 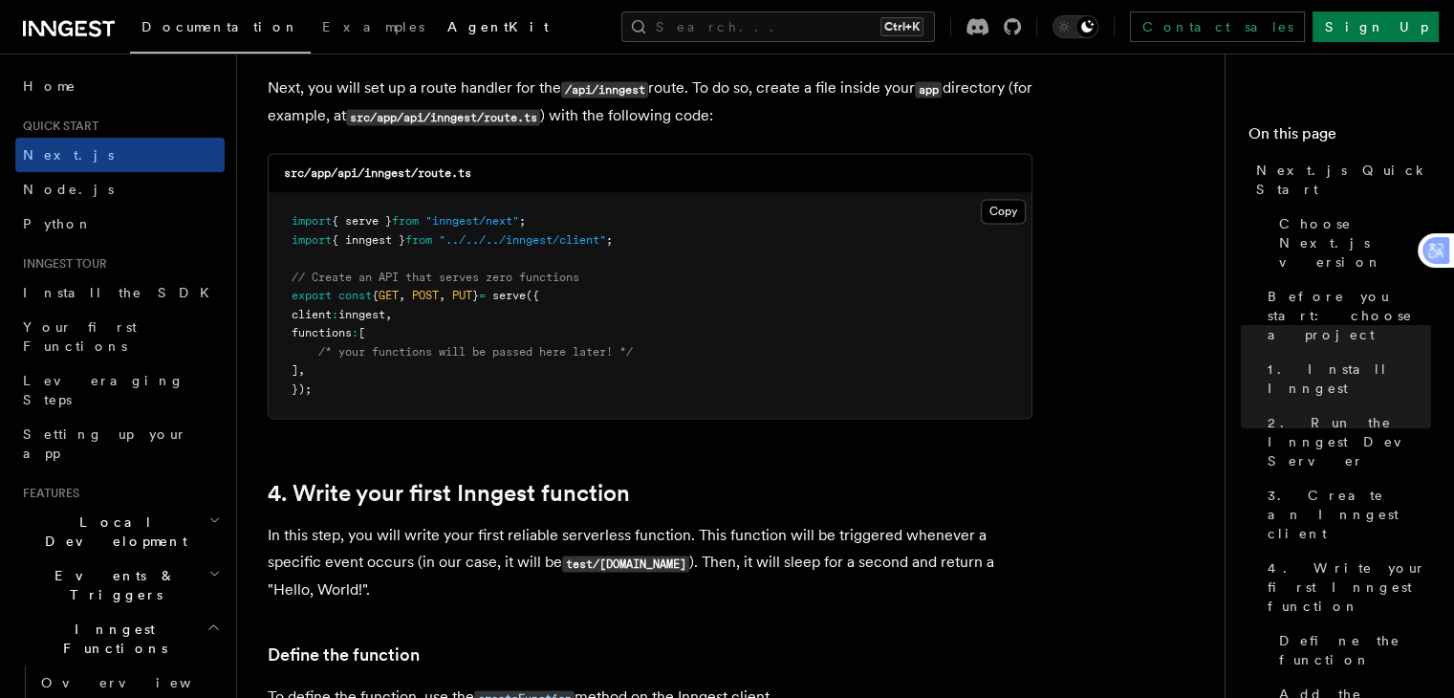 What do you see at coordinates (361, 221) in the screenshot?
I see `span: { serve }` at bounding box center [361, 221].